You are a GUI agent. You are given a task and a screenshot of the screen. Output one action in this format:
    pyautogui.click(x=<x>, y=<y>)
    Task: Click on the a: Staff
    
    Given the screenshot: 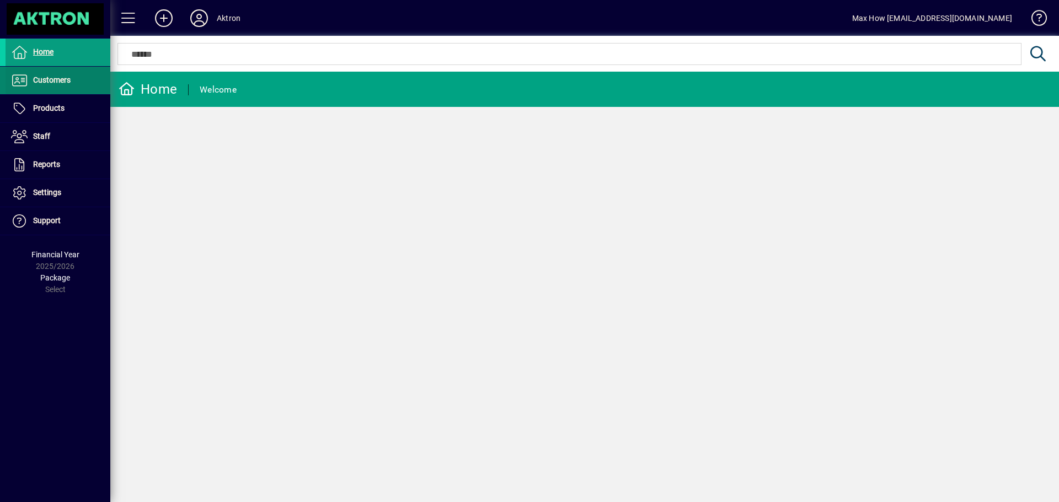 What is the action you would take?
    pyautogui.click(x=58, y=137)
    